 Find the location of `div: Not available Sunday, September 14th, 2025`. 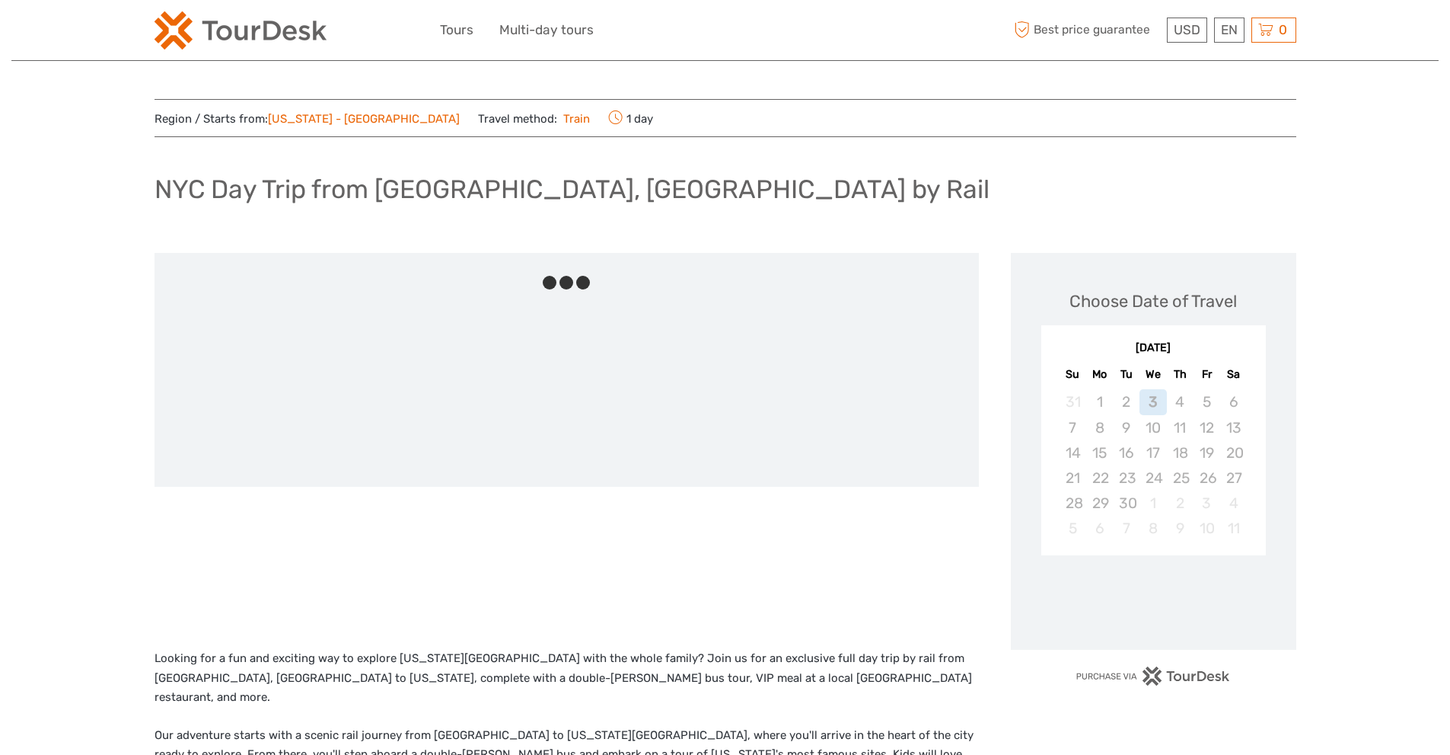

div: Not available Sunday, September 14th, 2025 is located at coordinates (1073, 452).